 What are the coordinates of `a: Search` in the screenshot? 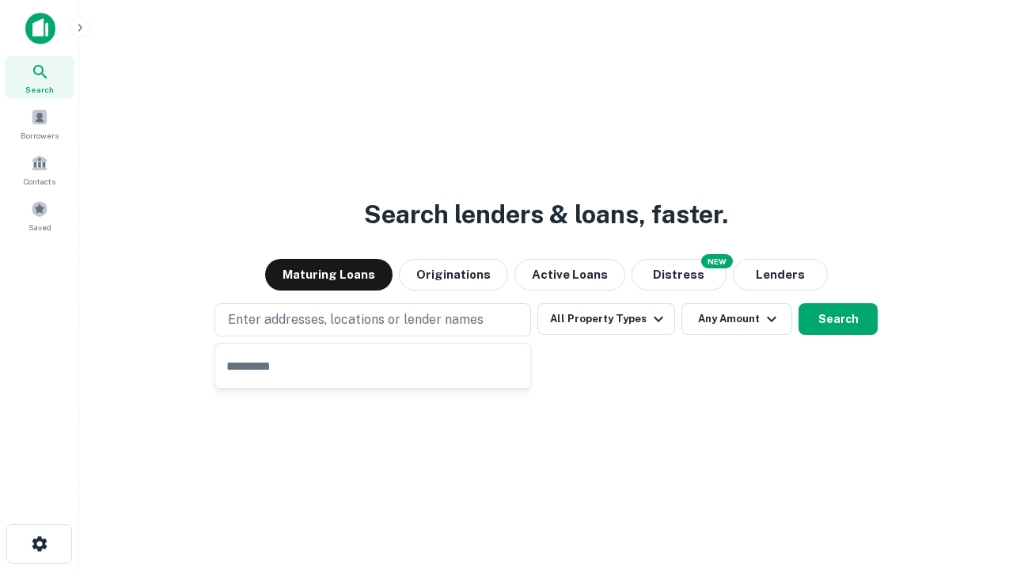 It's located at (40, 78).